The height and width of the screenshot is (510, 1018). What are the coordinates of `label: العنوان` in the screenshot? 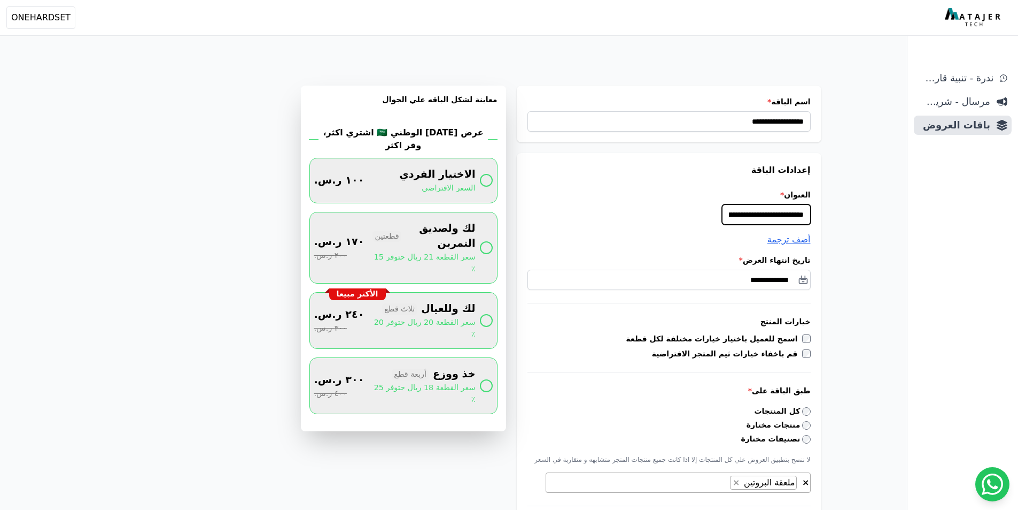 It's located at (669, 195).